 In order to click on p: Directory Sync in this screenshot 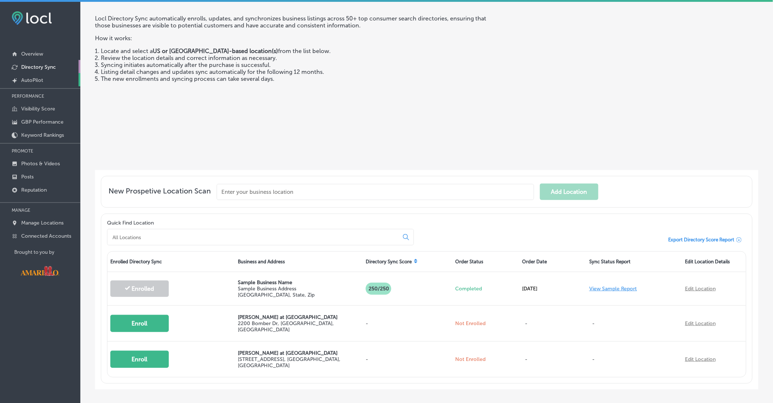, I will do `click(38, 67)`.